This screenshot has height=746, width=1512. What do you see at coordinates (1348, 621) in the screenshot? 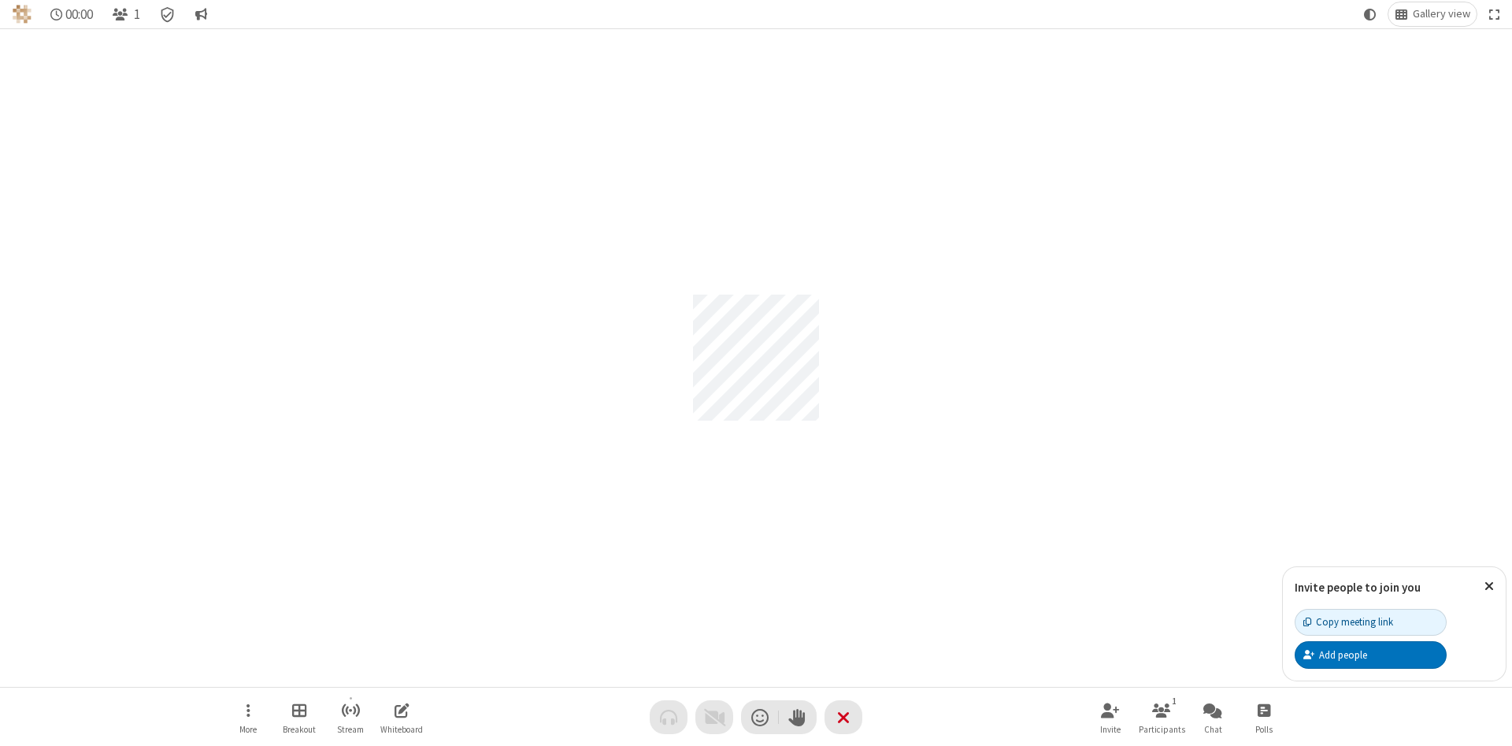
I see `div: Copy meeting link` at bounding box center [1348, 621].